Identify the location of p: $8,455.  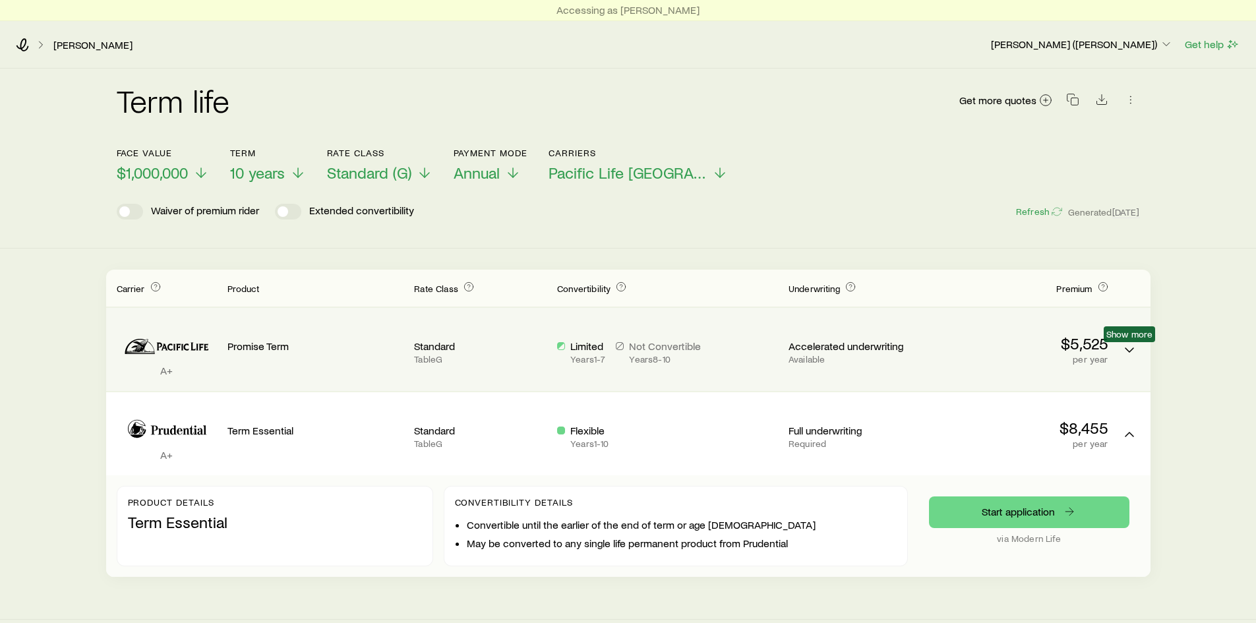
(1020, 428).